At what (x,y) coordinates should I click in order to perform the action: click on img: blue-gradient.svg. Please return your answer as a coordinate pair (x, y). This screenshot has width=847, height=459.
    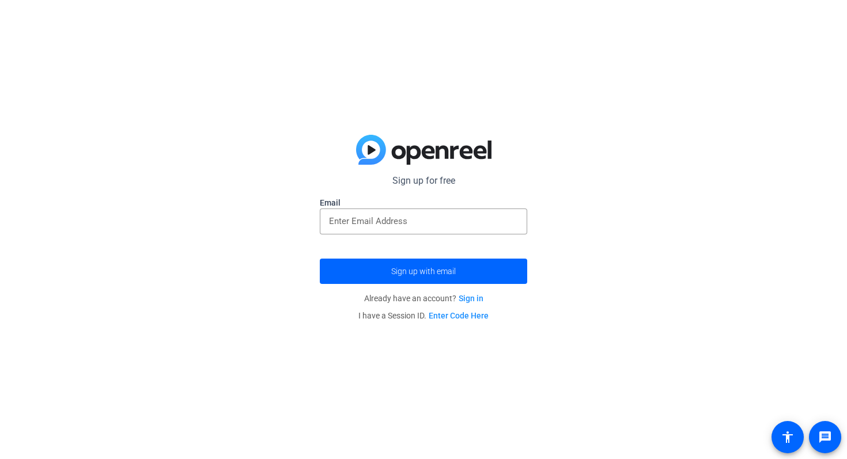
    Looking at the image, I should click on (424, 150).